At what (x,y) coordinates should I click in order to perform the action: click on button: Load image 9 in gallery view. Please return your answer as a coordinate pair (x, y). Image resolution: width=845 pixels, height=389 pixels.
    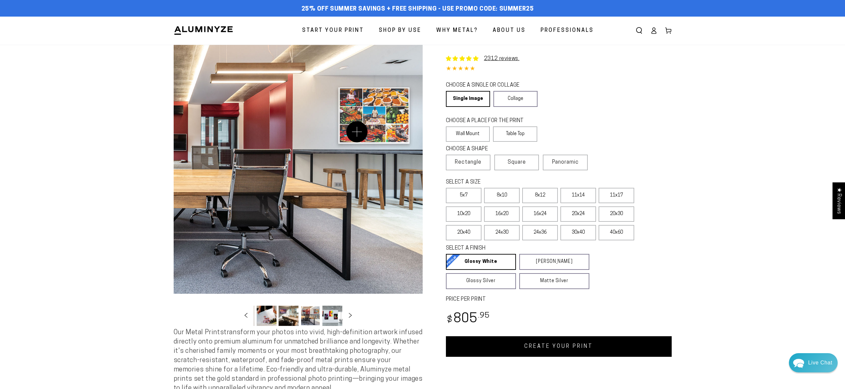
    Looking at the image, I should click on (310, 316).